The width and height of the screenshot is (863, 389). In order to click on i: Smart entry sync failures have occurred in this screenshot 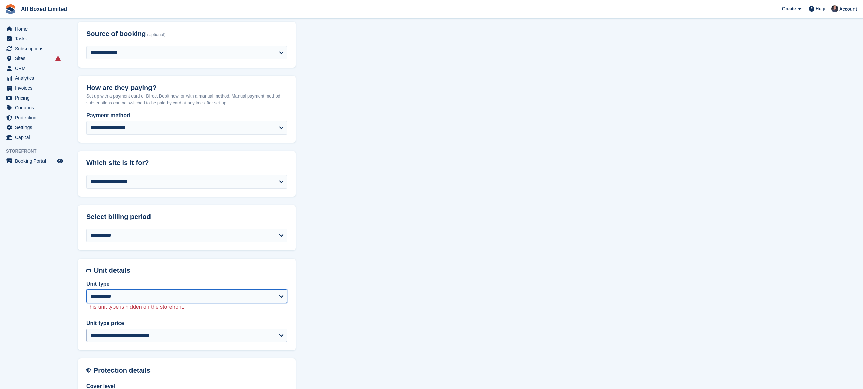, I will do `click(58, 58)`.